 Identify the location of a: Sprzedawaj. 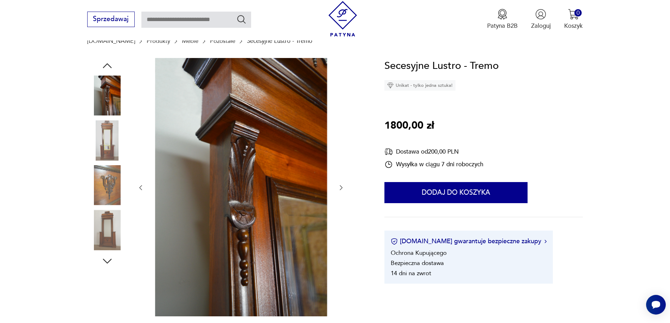
(111, 20).